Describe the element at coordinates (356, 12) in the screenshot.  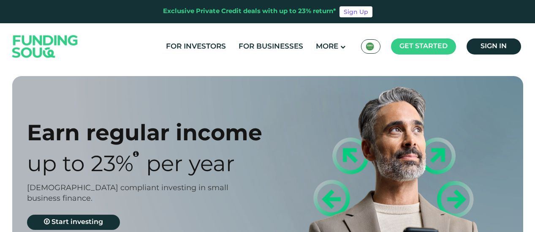
I see `a: Sign Up` at that location.